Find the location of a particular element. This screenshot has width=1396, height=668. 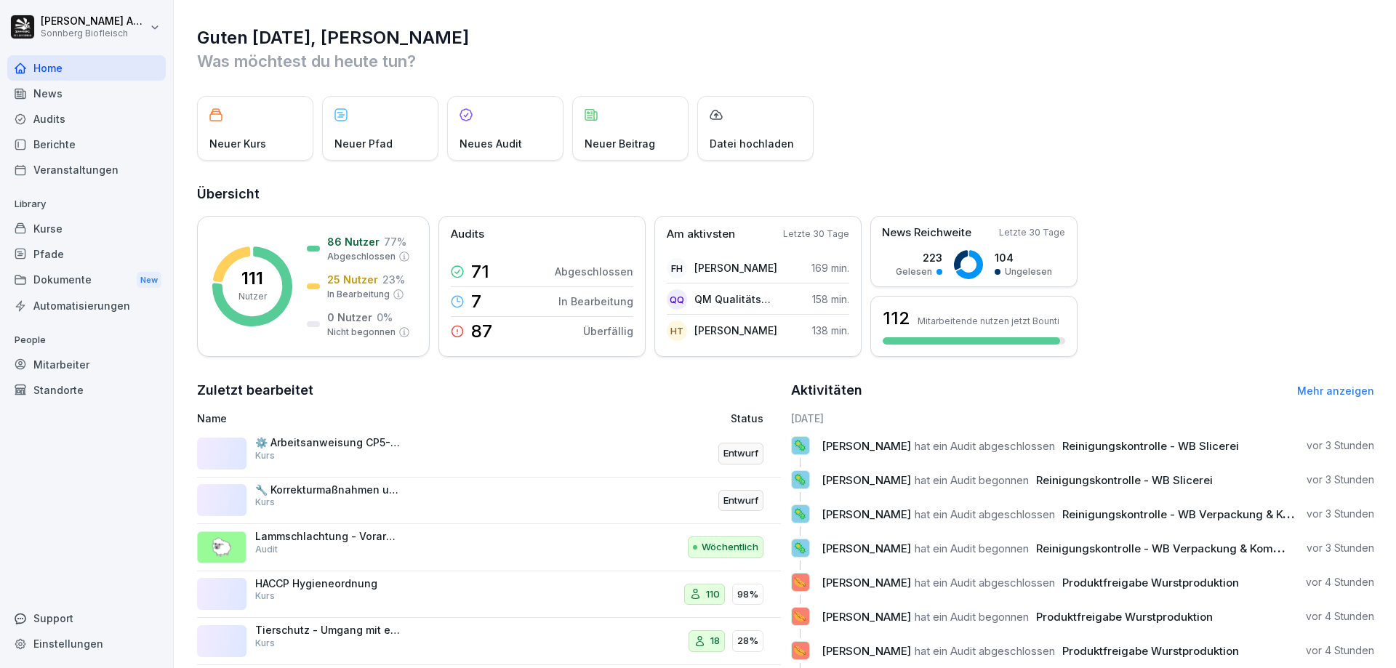

p: Wöchentlich is located at coordinates (730, 548).